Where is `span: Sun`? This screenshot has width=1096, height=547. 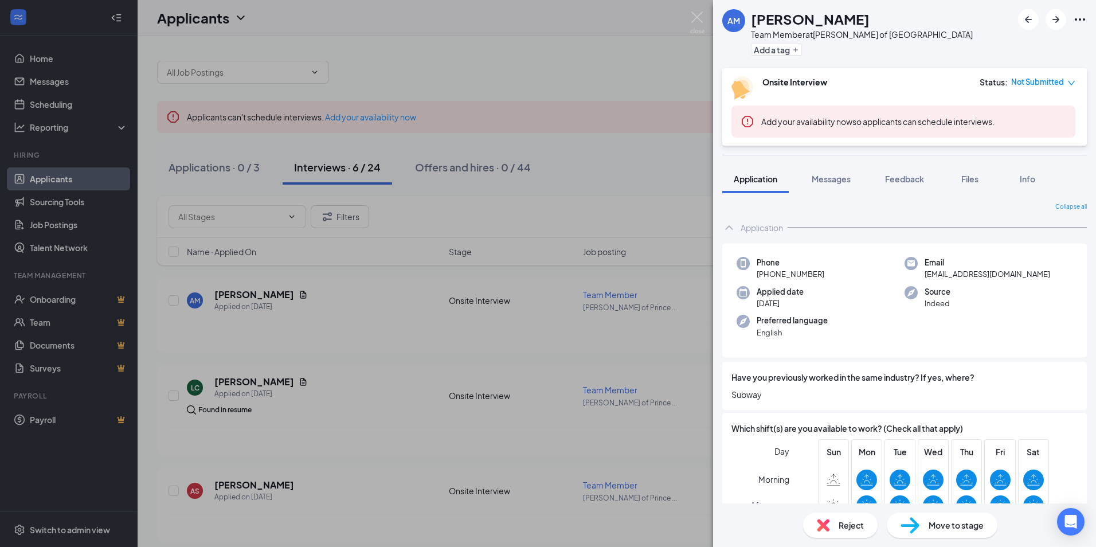
span: Sun is located at coordinates (834, 452).